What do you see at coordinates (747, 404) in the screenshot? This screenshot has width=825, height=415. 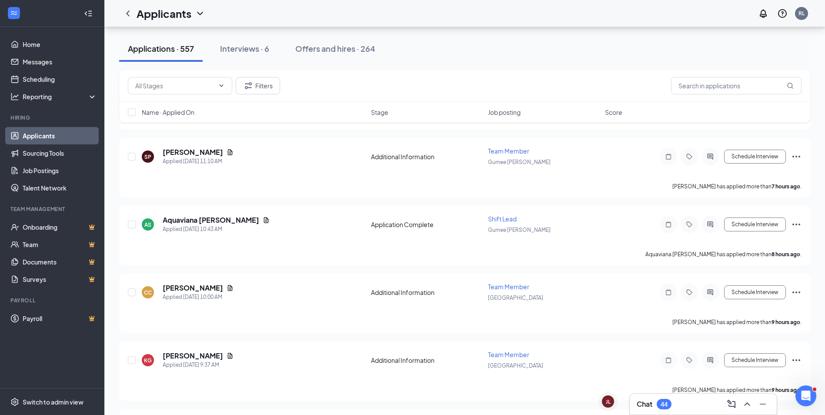 I see `svg: ChevronUp` at bounding box center [747, 404].